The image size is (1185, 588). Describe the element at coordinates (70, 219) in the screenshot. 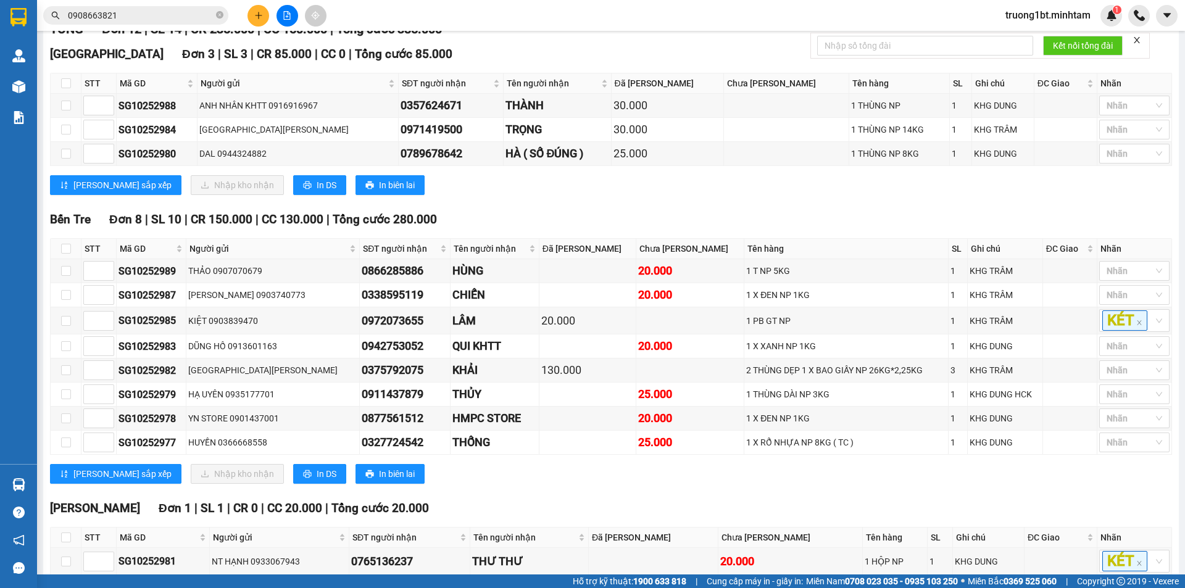

I see `span: Bến Tre` at that location.